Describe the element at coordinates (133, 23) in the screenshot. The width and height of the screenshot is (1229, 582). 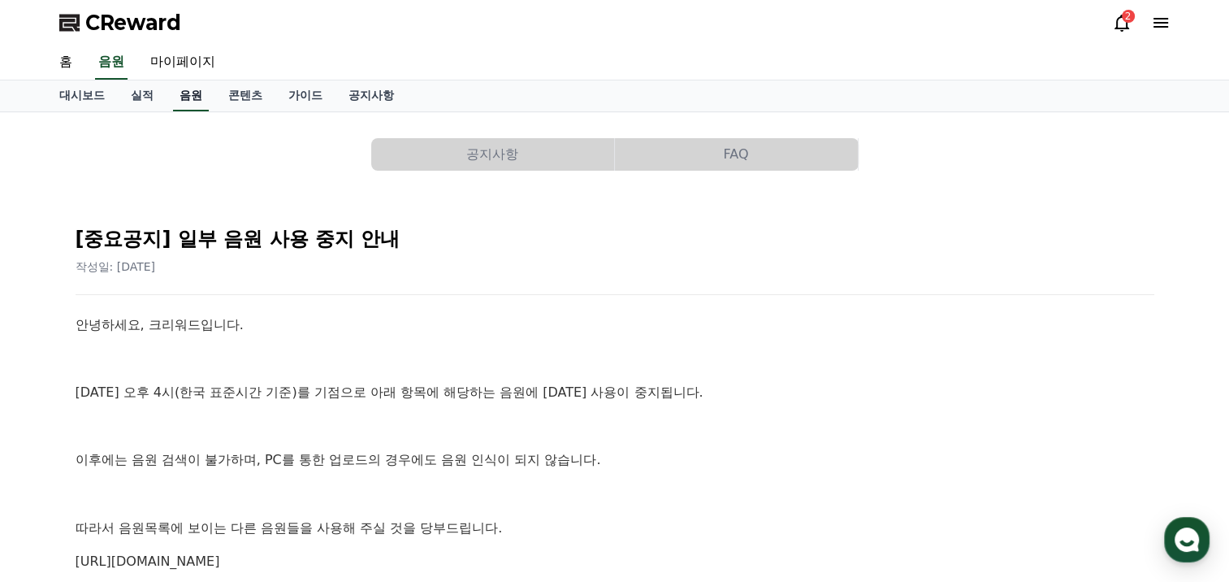
I see `span: CReward` at that location.